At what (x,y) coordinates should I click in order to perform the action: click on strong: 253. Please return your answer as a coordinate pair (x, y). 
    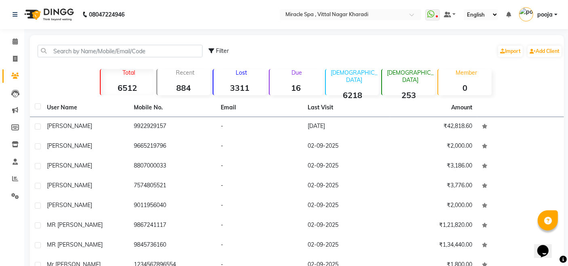
    Looking at the image, I should click on (408, 95).